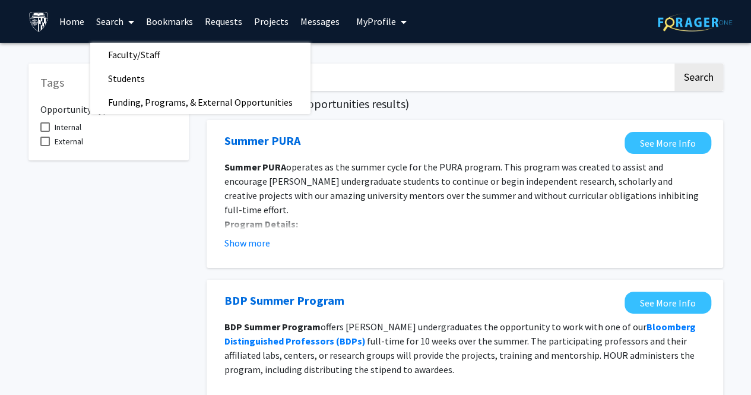 The image size is (751, 395). I want to click on a: Home, so click(72, 21).